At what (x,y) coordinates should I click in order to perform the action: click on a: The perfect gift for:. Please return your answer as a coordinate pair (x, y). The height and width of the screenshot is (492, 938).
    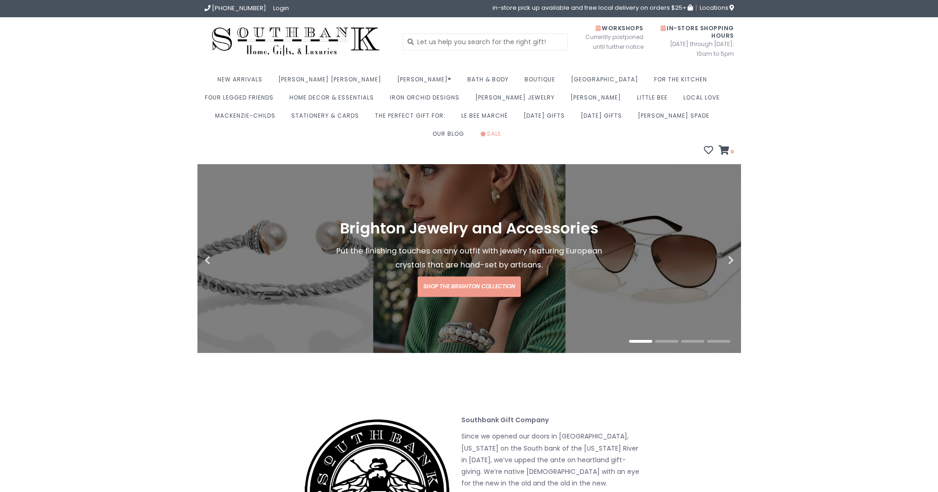
    Looking at the image, I should click on (413, 118).